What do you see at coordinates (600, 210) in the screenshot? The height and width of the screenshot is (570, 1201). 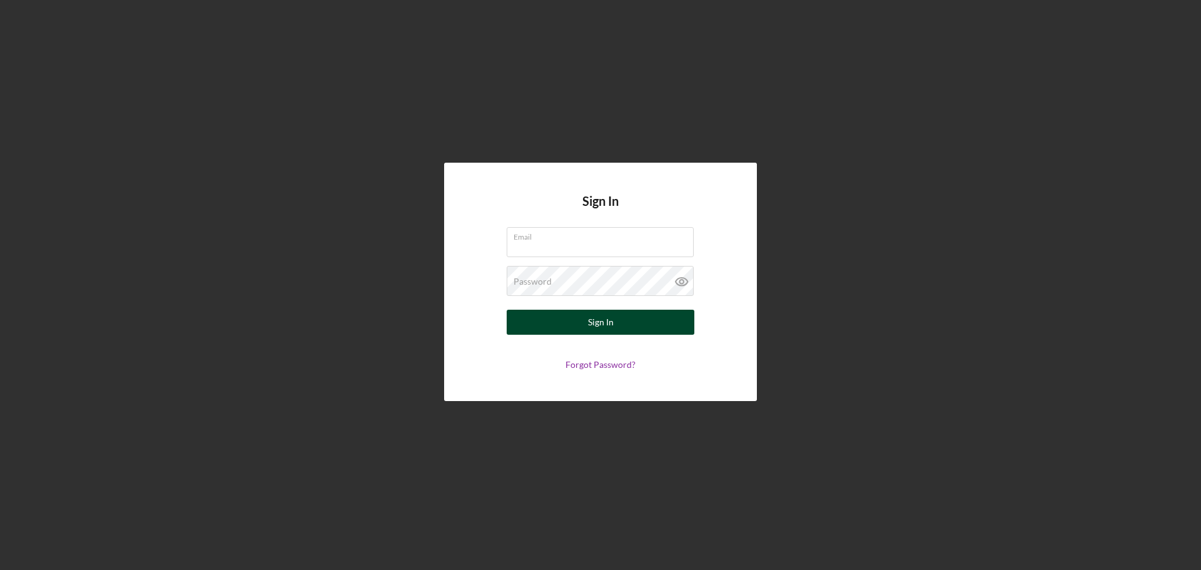 I see `h4: Sign In` at bounding box center [600, 210].